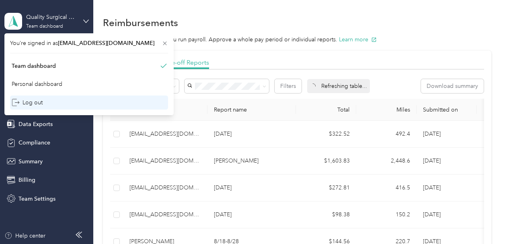 This screenshot has width=505, height=244. Describe the element at coordinates (34, 143) in the screenshot. I see `span: Compliance` at that location.